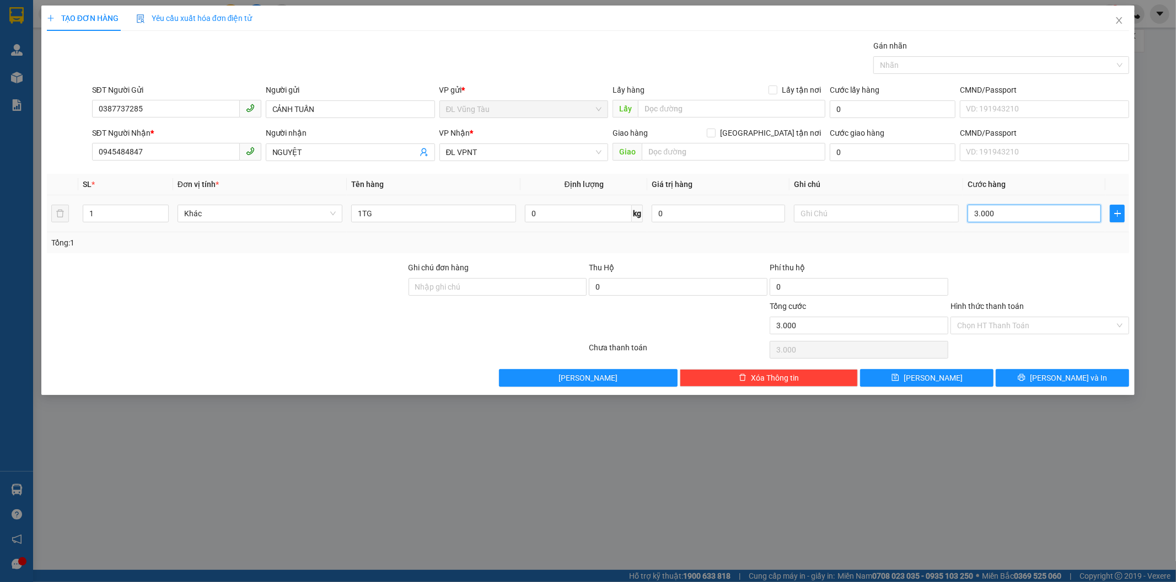  I want to click on input: Cước lấy hàng, so click(893, 109).